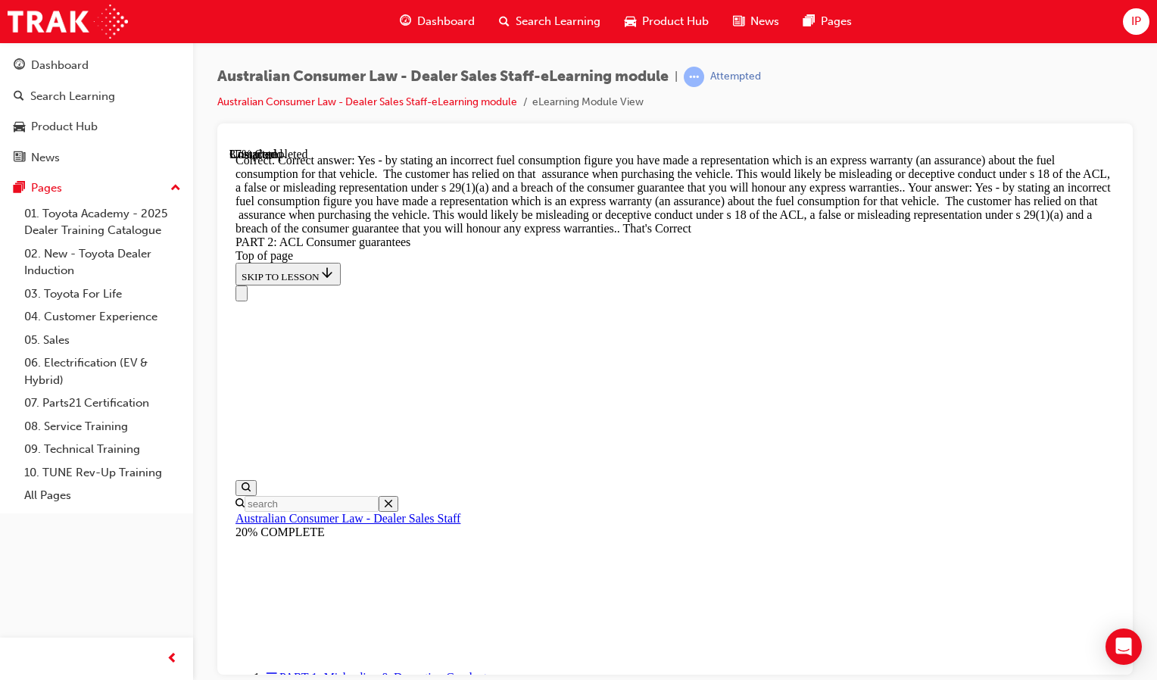 This screenshot has height=680, width=1157. I want to click on button: DashboardSearch LearningProduct HubNews, so click(96, 111).